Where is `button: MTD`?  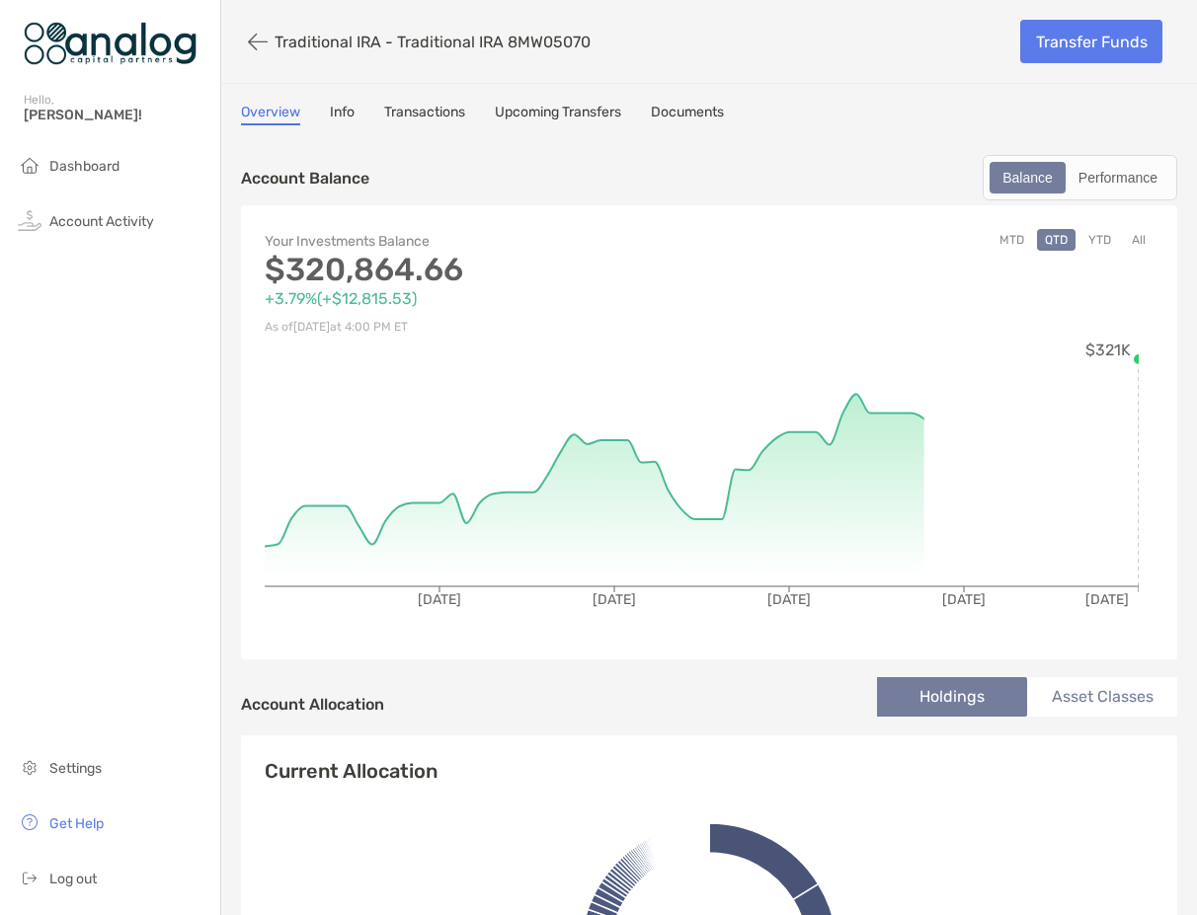 button: MTD is located at coordinates (1011, 240).